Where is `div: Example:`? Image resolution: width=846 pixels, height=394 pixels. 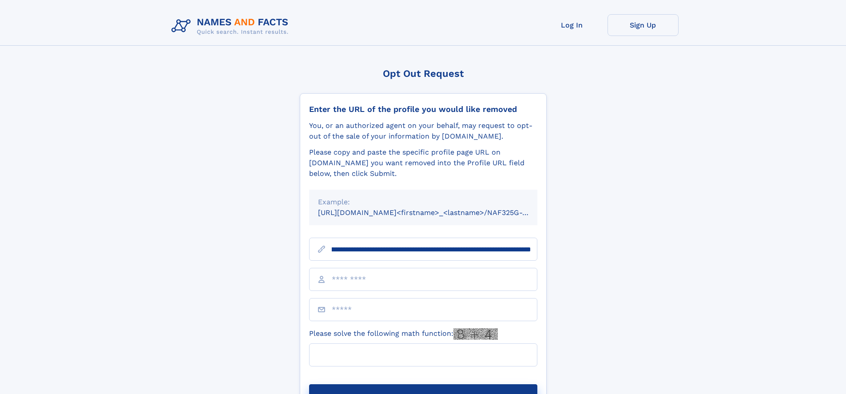
div: Example: is located at coordinates (423, 202).